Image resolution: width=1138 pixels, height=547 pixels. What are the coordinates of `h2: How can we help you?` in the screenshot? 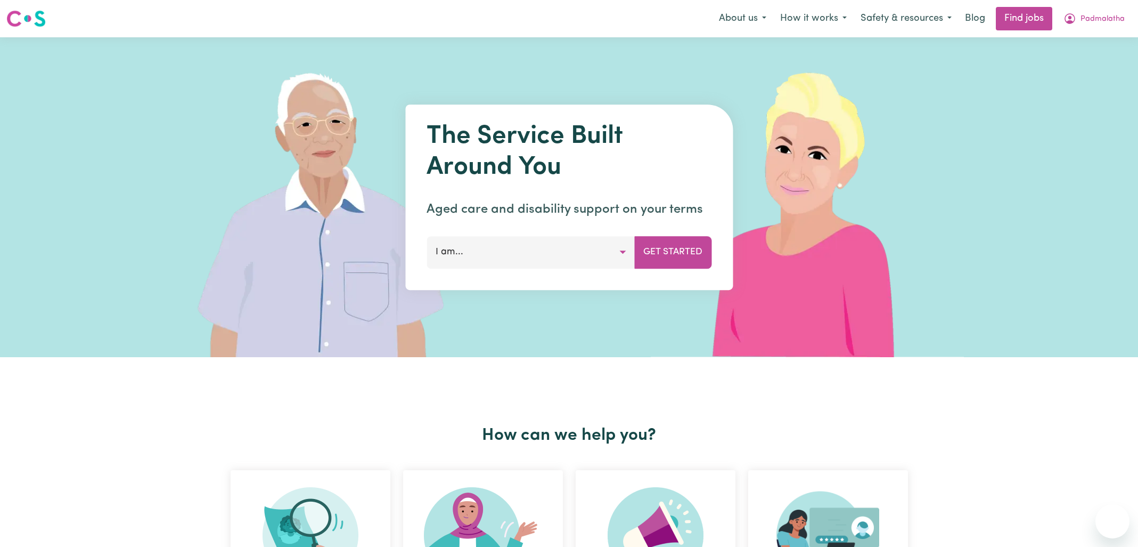 It's located at (569, 435).